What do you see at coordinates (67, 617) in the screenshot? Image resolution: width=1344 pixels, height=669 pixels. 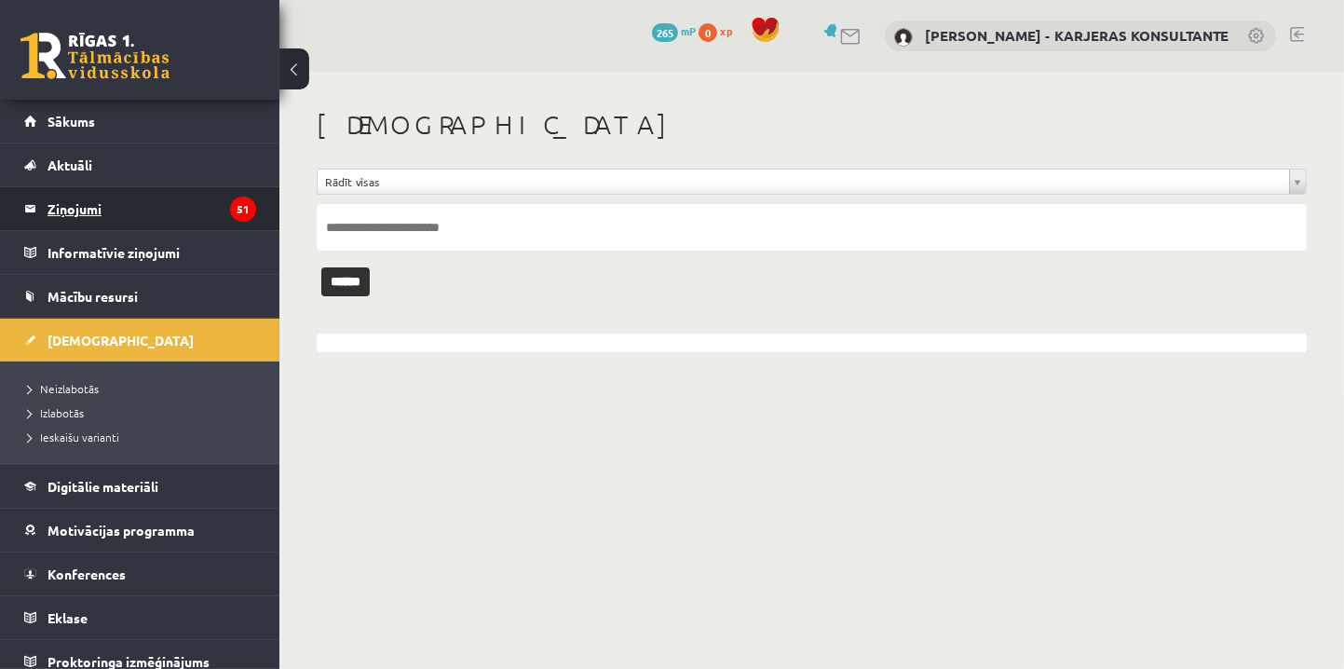 I see `span: Eklase` at bounding box center [67, 617].